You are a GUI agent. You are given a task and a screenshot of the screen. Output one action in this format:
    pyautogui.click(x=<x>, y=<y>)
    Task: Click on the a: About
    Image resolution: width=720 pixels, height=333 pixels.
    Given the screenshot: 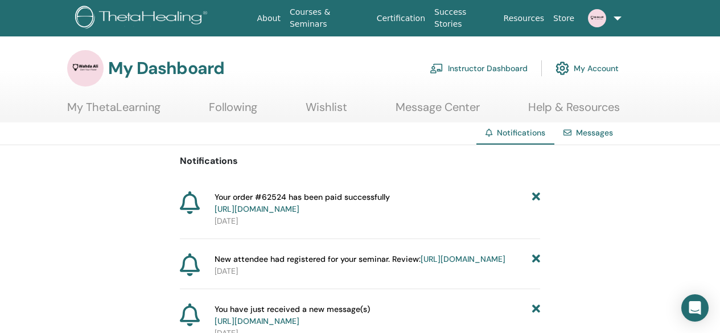 What is the action you would take?
    pyautogui.click(x=269, y=18)
    